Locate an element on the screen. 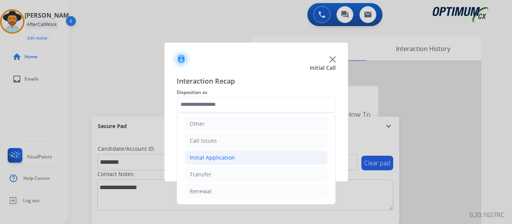  span: Disposition as is located at coordinates (256, 92).